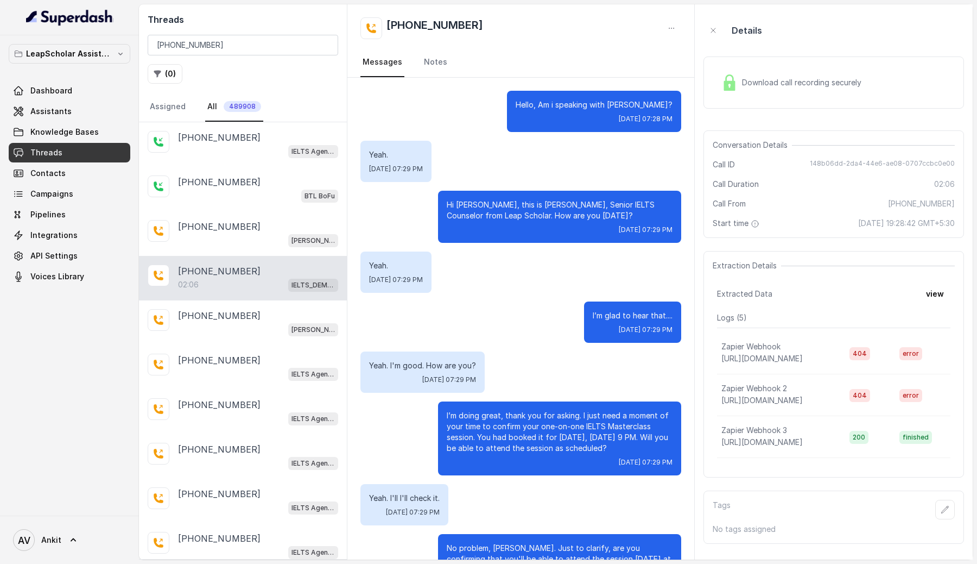 The image size is (977, 564). Describe the element at coordinates (243, 20) in the screenshot. I see `h2: Threads` at that location.